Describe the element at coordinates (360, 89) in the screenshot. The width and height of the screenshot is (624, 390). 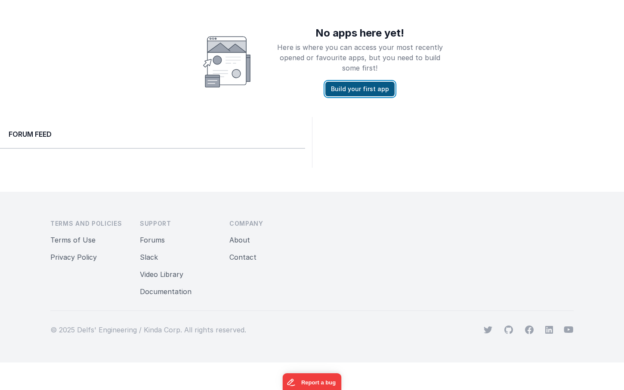
I see `button: Build your first app` at that location.